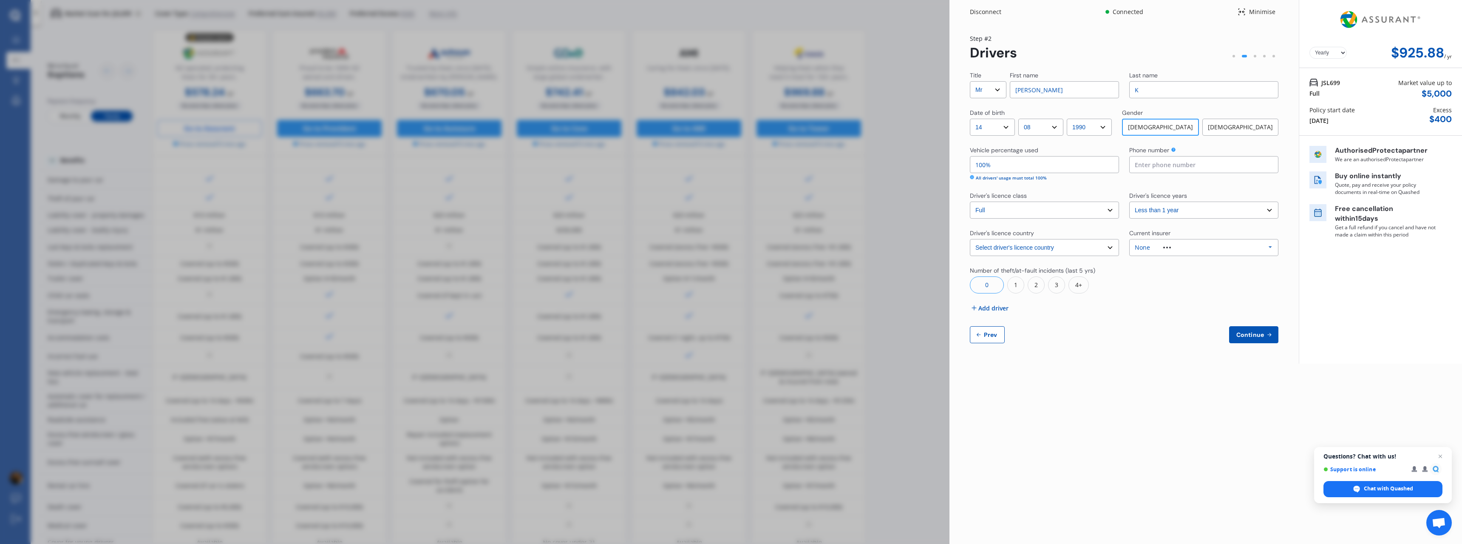 This screenshot has height=544, width=1462. I want to click on div: First name, so click(1024, 75).